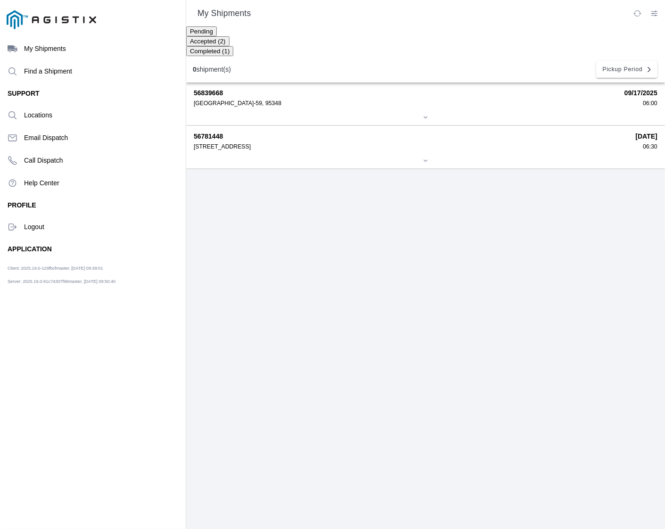 This screenshot has width=665, height=529. Describe the element at coordinates (195, 69) in the screenshot. I see `b: 0` at that location.